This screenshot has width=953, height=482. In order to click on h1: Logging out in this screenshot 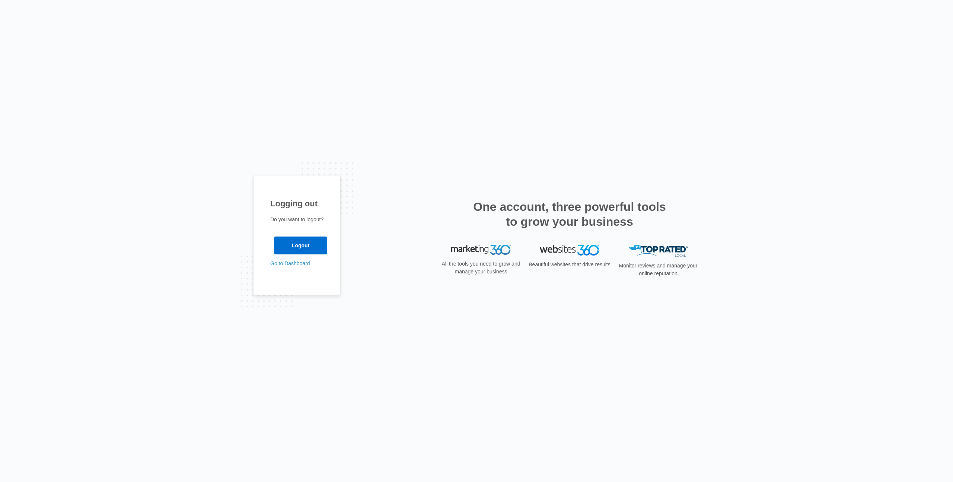, I will do `click(297, 203)`.